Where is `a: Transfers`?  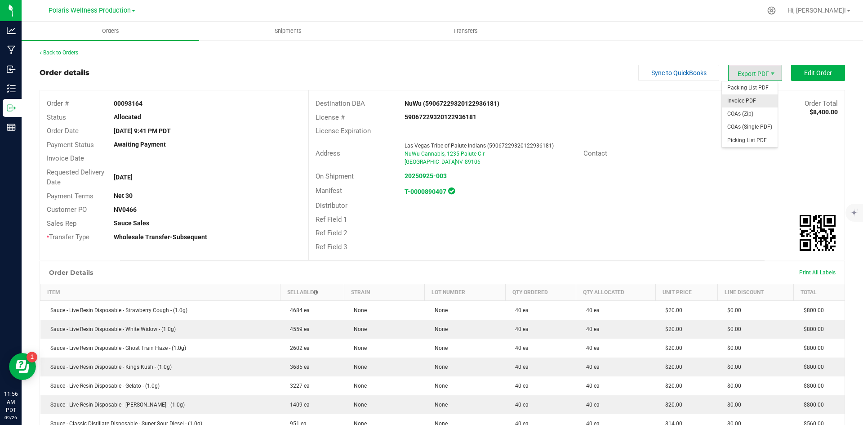
a: Transfers is located at coordinates (465, 31).